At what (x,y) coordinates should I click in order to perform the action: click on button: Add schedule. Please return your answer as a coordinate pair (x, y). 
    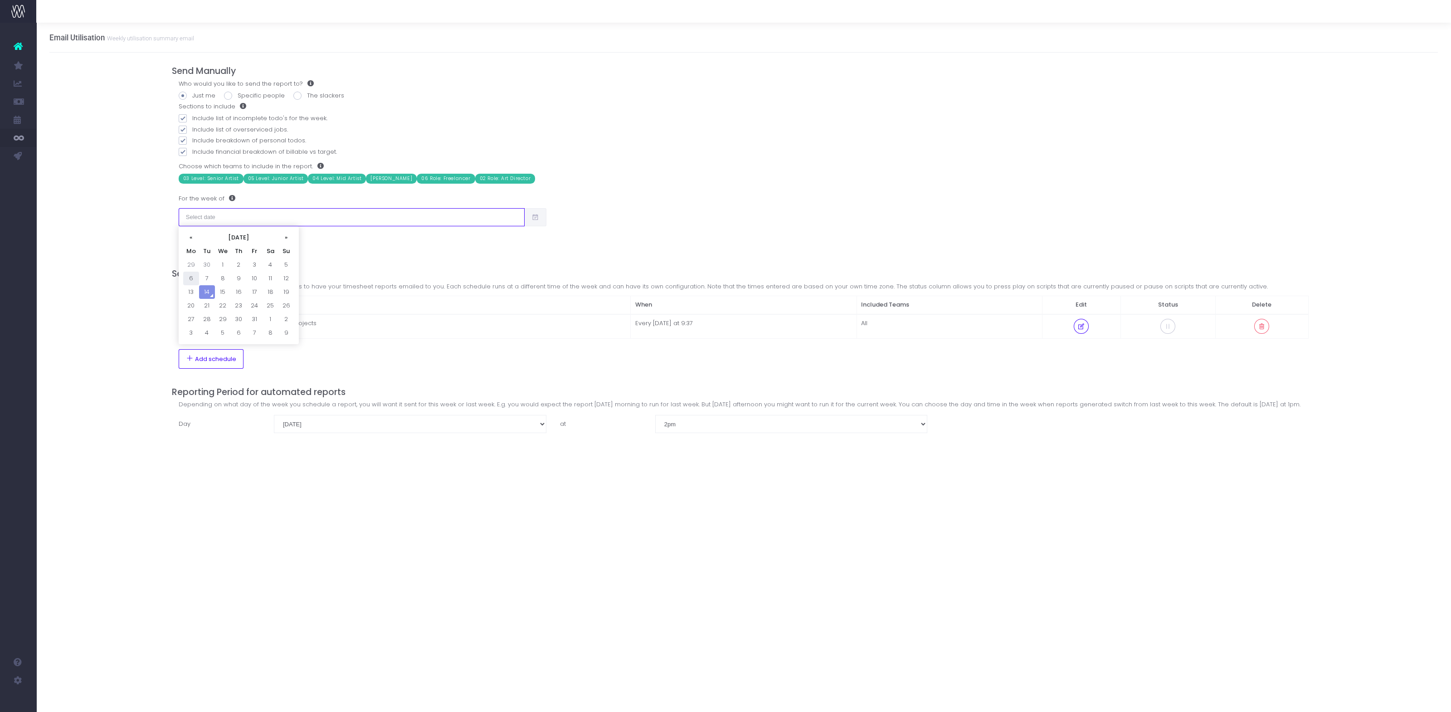
    Looking at the image, I should click on (211, 359).